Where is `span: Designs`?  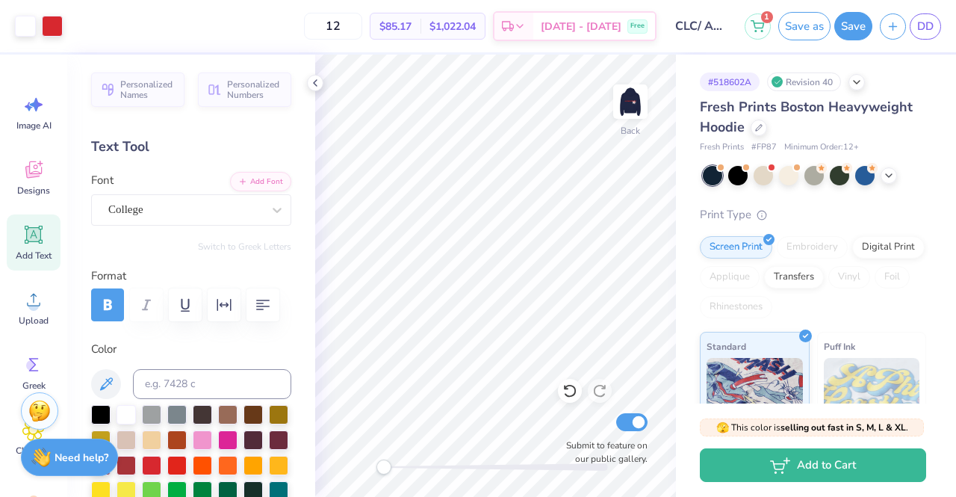
span: Designs is located at coordinates (34, 190).